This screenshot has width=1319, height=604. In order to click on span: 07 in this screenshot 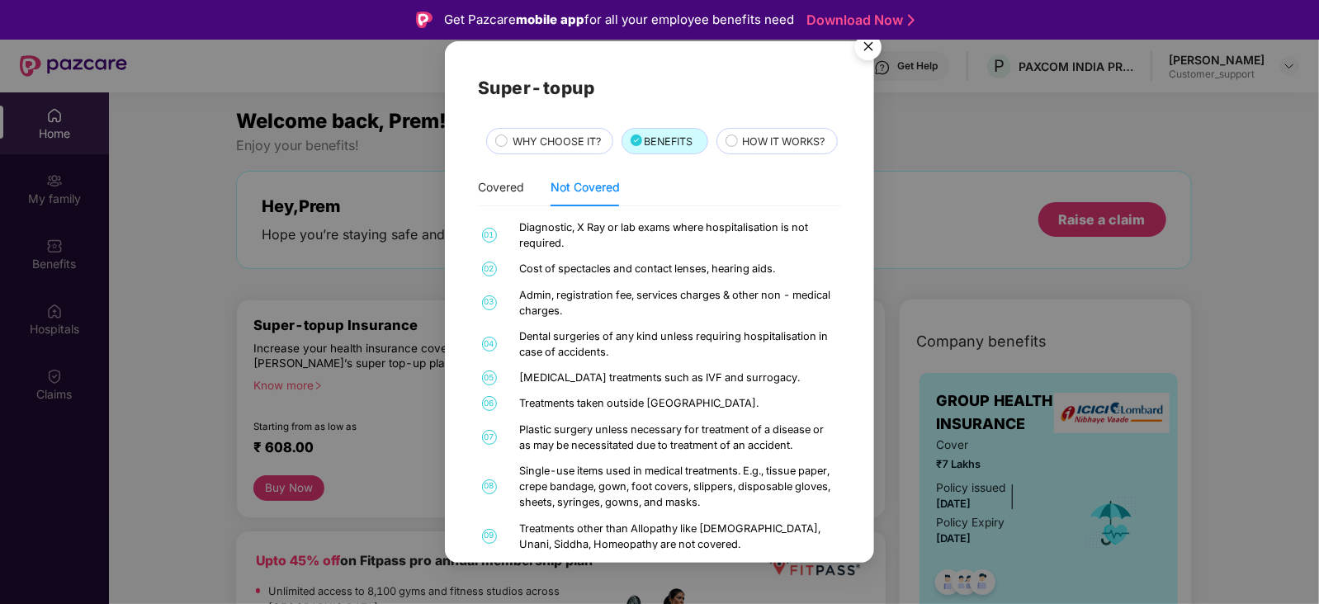, I will do `click(489, 437)`.